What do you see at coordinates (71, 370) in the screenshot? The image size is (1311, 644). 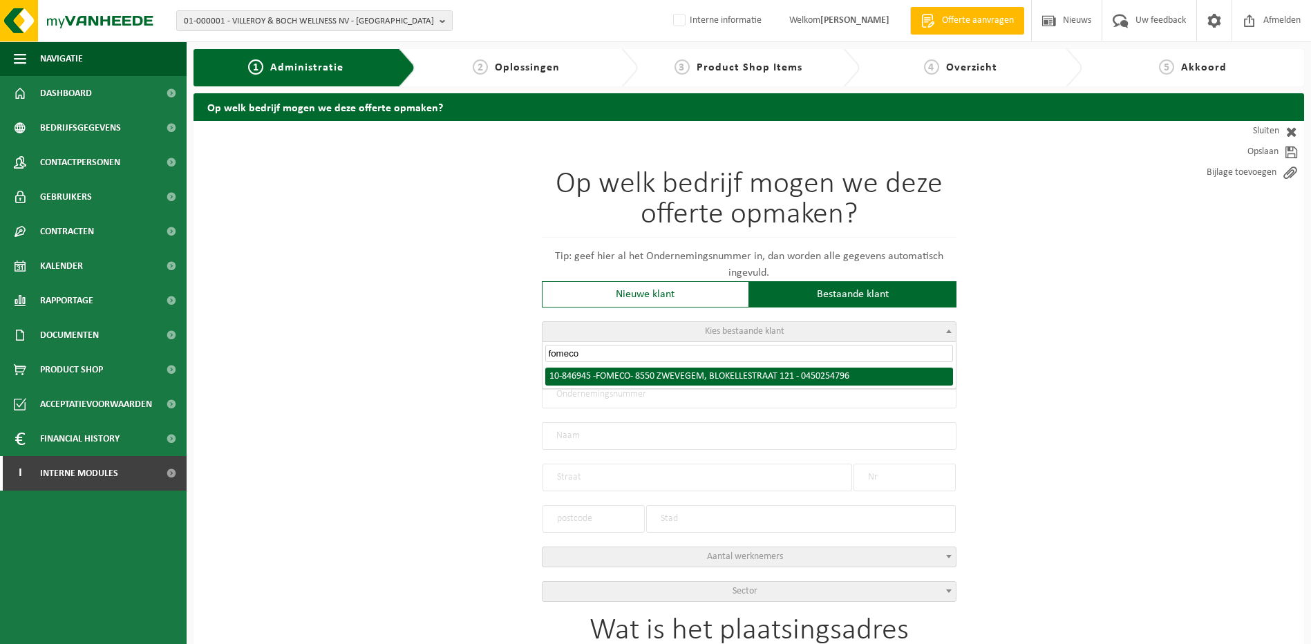 I see `span: Product Shop` at bounding box center [71, 370].